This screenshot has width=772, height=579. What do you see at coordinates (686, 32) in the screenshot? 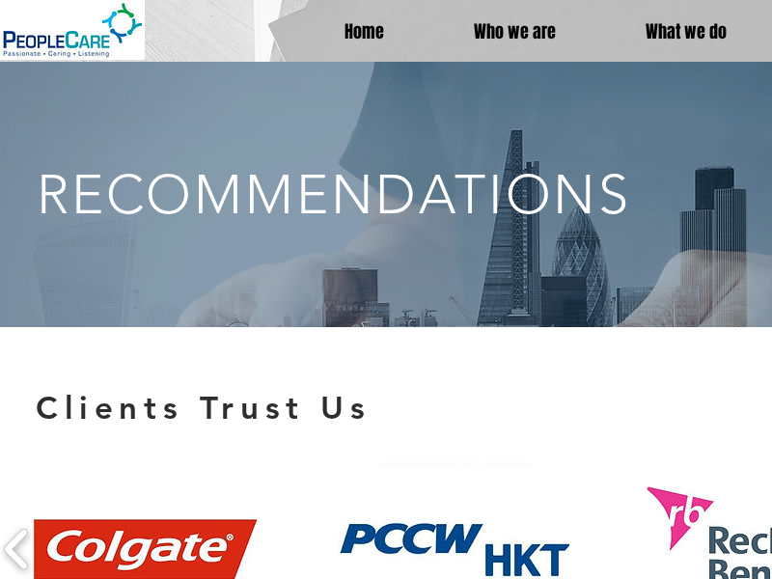
I see `a: What we do` at bounding box center [686, 32].